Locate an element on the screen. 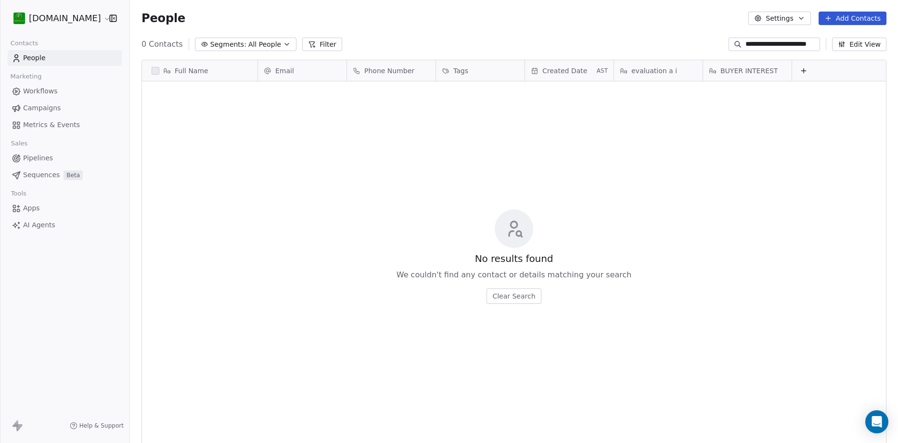  a: Help & Support is located at coordinates (97, 425).